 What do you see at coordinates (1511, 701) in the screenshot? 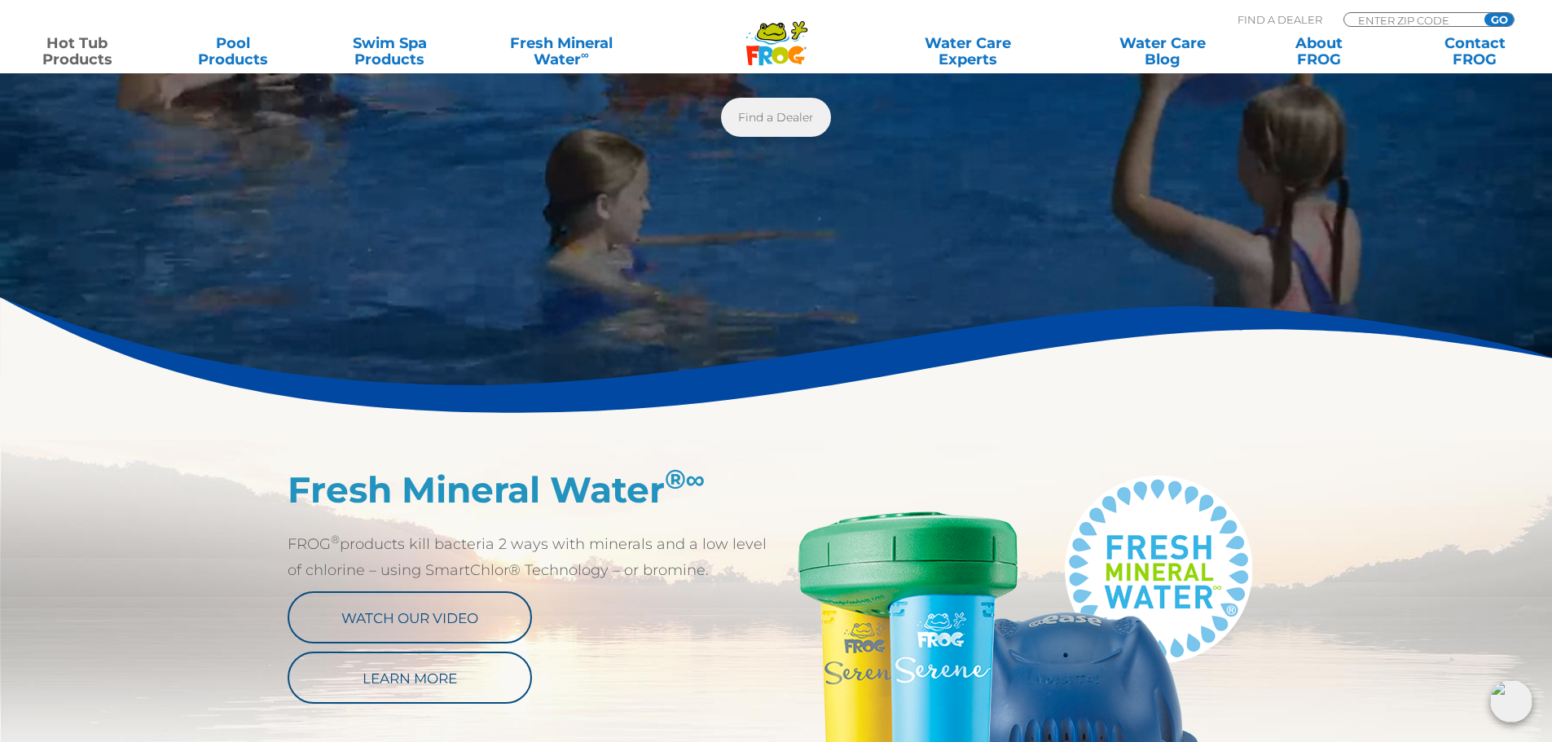
I see `img: openIcon` at bounding box center [1511, 701].